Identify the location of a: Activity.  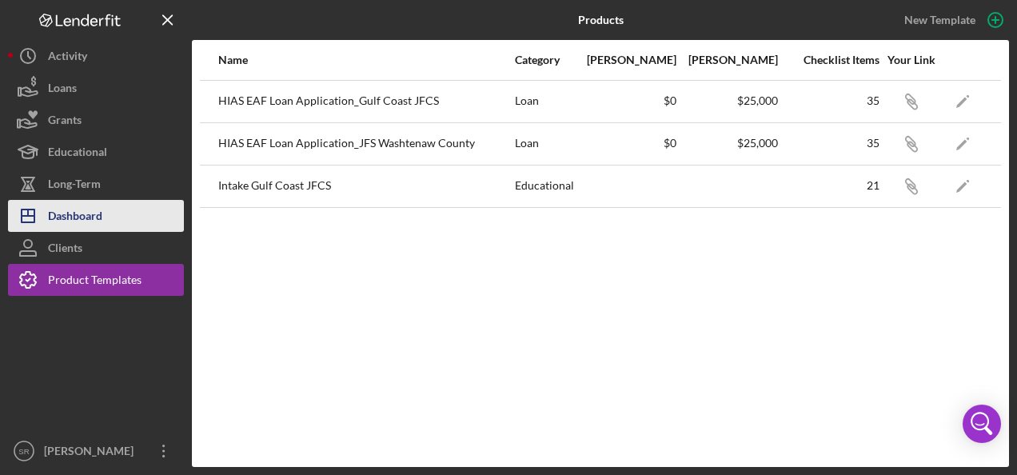
(96, 56).